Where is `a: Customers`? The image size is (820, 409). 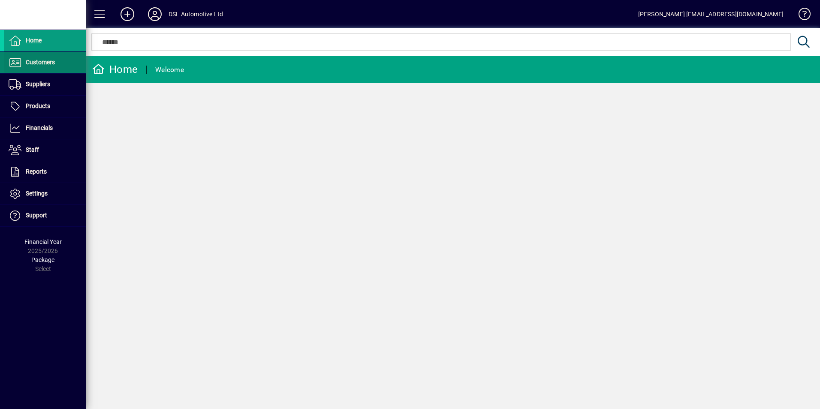
a: Customers is located at coordinates (45, 63).